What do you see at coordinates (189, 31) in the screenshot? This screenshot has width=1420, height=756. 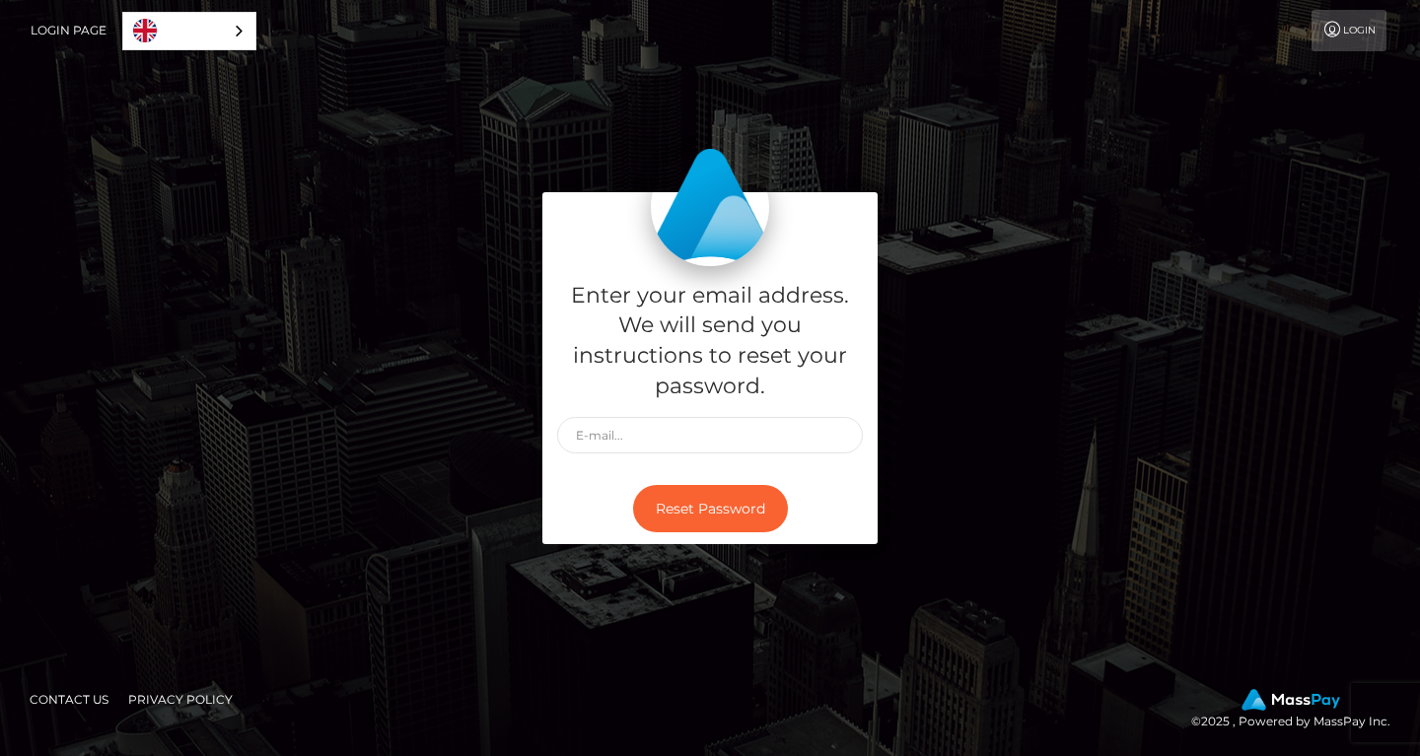 I see `a: English` at bounding box center [189, 31].